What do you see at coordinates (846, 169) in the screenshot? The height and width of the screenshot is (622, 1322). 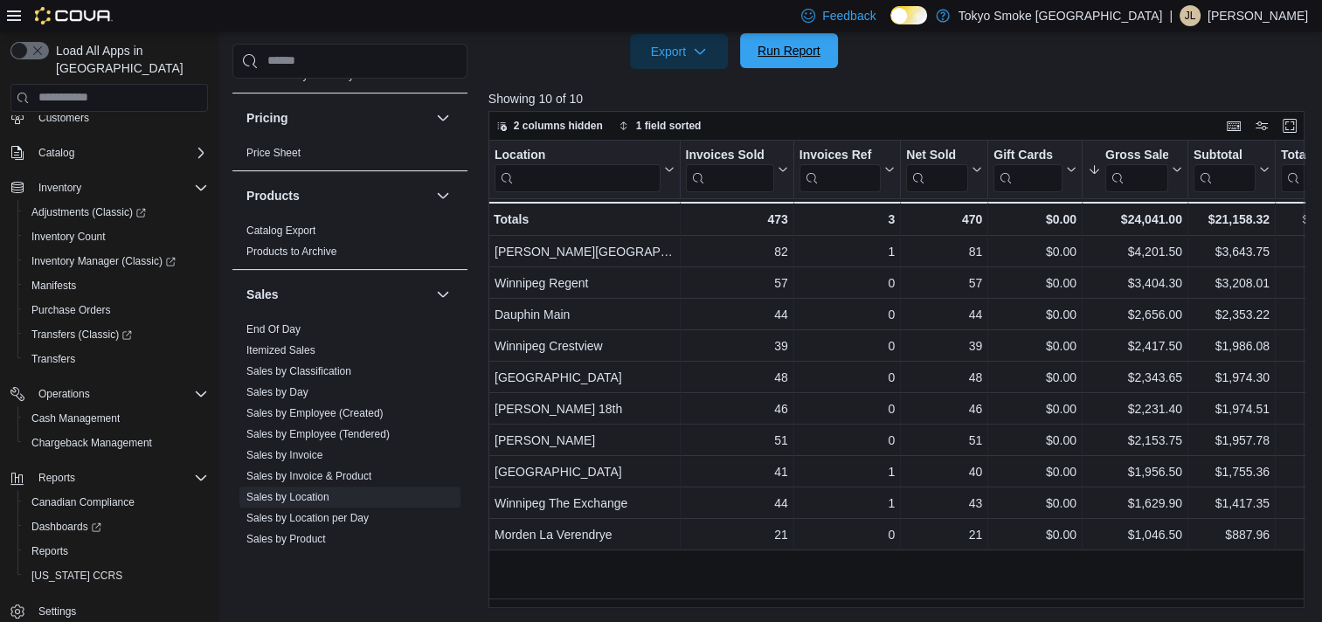 I see `button: Invoices Ref` at bounding box center [846, 169].